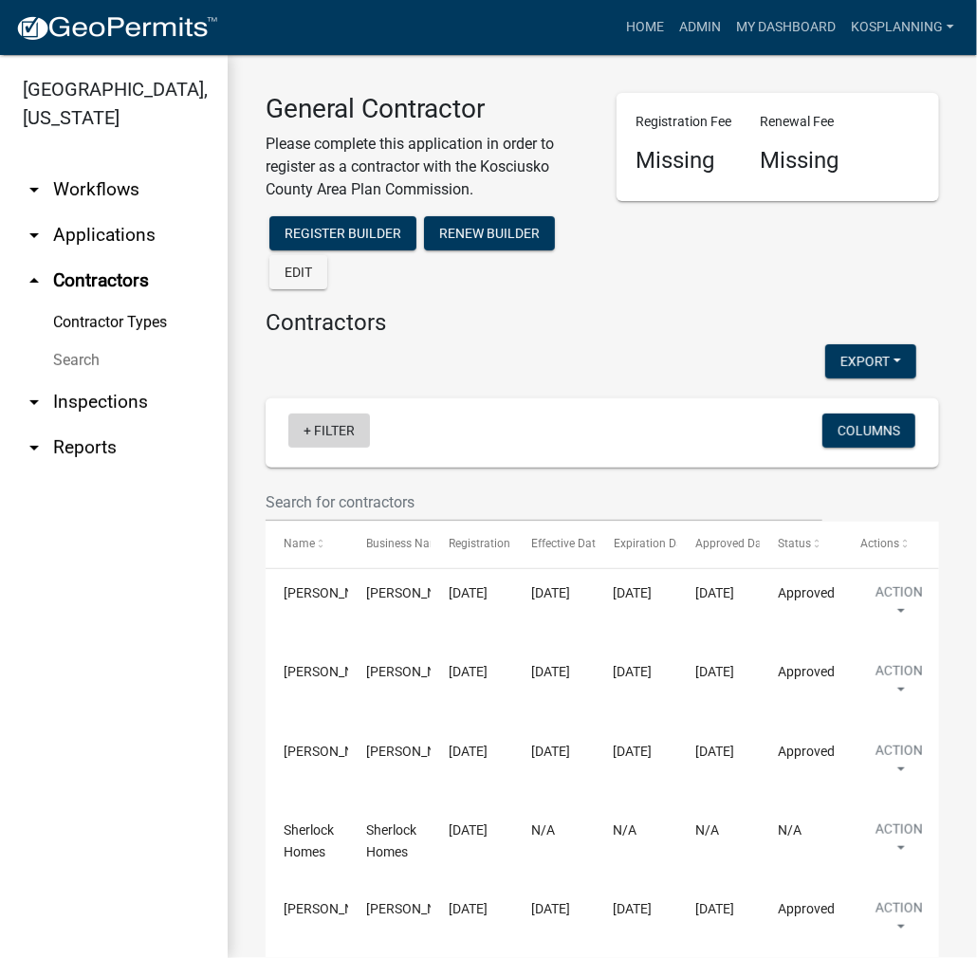  What do you see at coordinates (334, 909) in the screenshot?
I see `span: Sharon Huston` at bounding box center [334, 909].